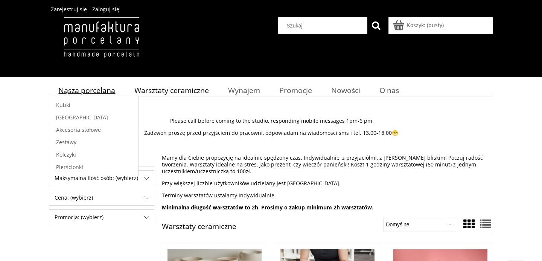 The width and height of the screenshot is (542, 261). I want to click on button: Szukaj, so click(376, 26).